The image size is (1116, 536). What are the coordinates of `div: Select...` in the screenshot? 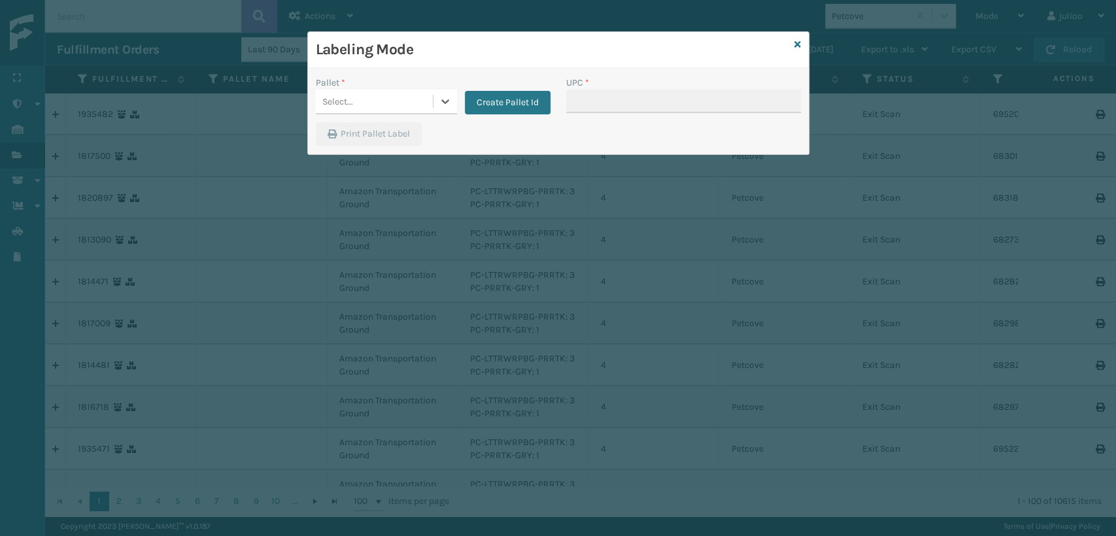 It's located at (337, 101).